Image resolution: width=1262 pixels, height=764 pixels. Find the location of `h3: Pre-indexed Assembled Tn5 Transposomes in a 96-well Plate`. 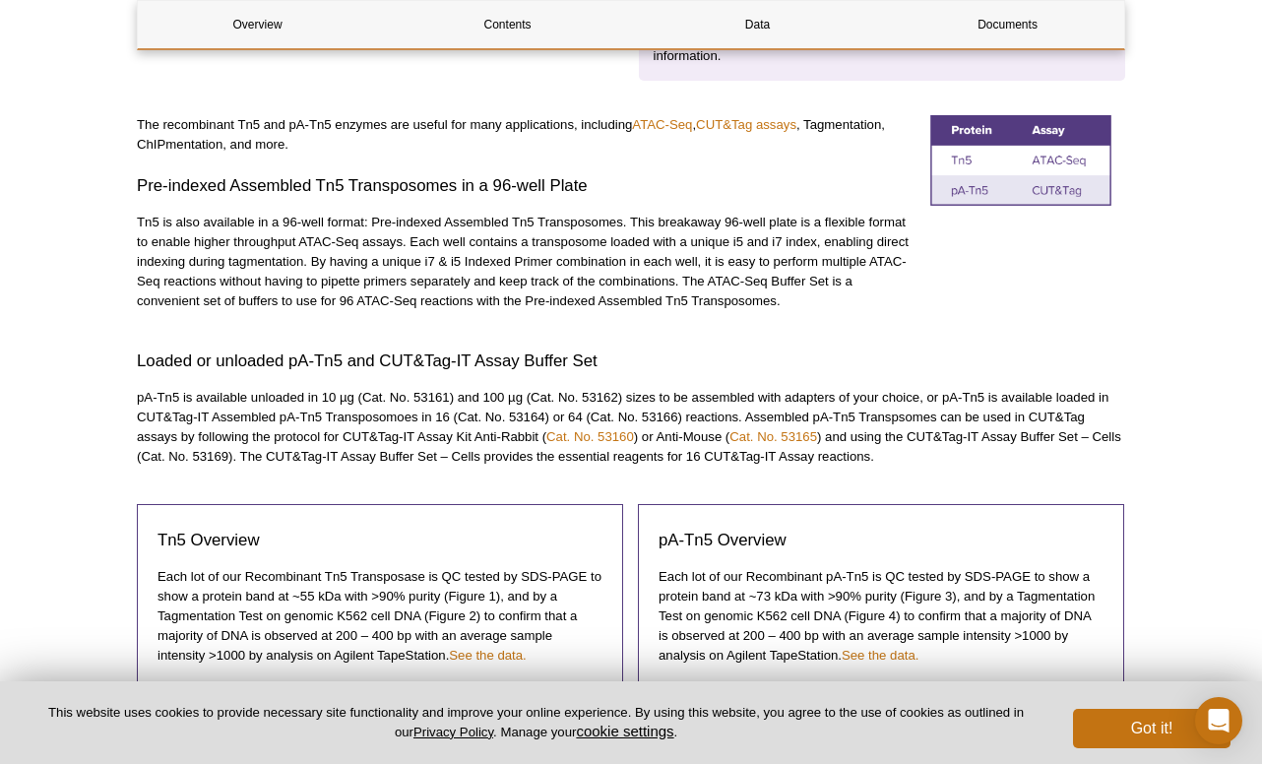

h3: Pre-indexed Assembled Tn5 Transposomes in a 96-well Plate is located at coordinates (525, 186).